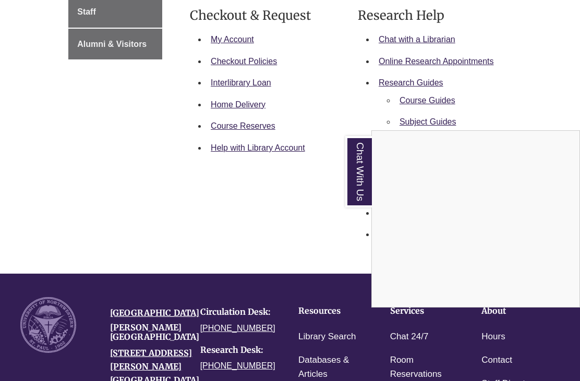  Describe the element at coordinates (115, 44) in the screenshot. I see `a: Alumni & Visitors` at that location.